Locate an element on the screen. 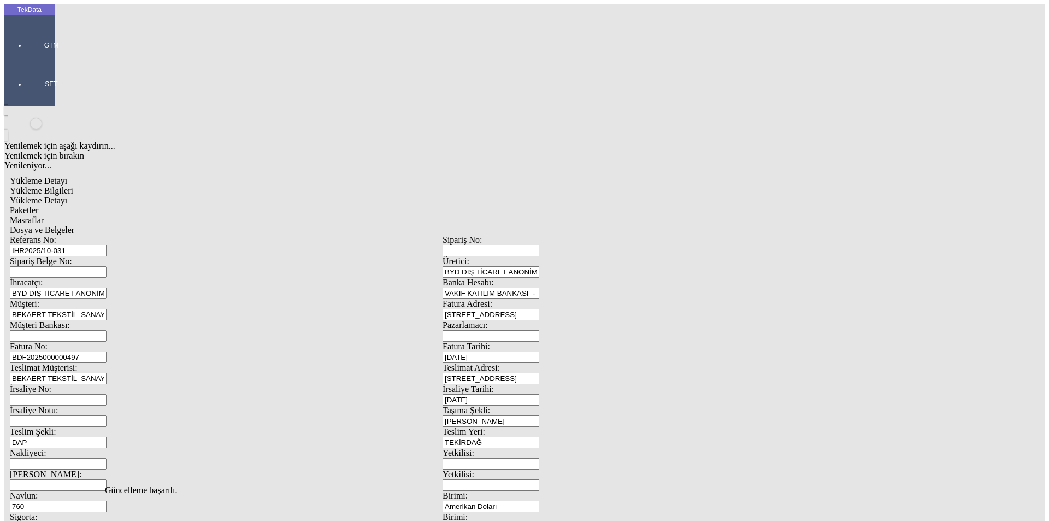  div: Yenilemek için bırakın is located at coordinates (443, 156).